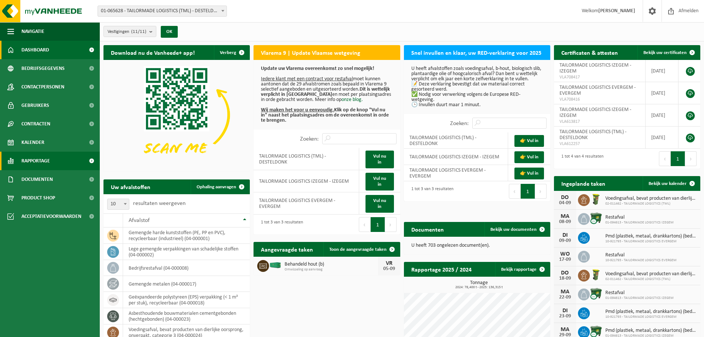 This screenshot has height=337, width=704. What do you see at coordinates (43, 87) in the screenshot?
I see `span: Contactpersonen` at bounding box center [43, 87].